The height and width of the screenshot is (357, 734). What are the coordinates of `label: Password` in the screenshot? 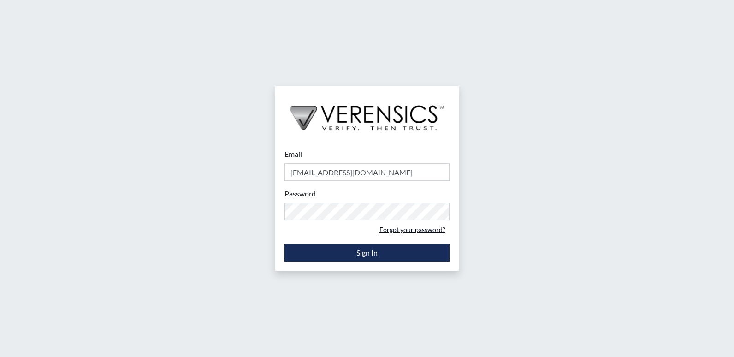 It's located at (300, 194).